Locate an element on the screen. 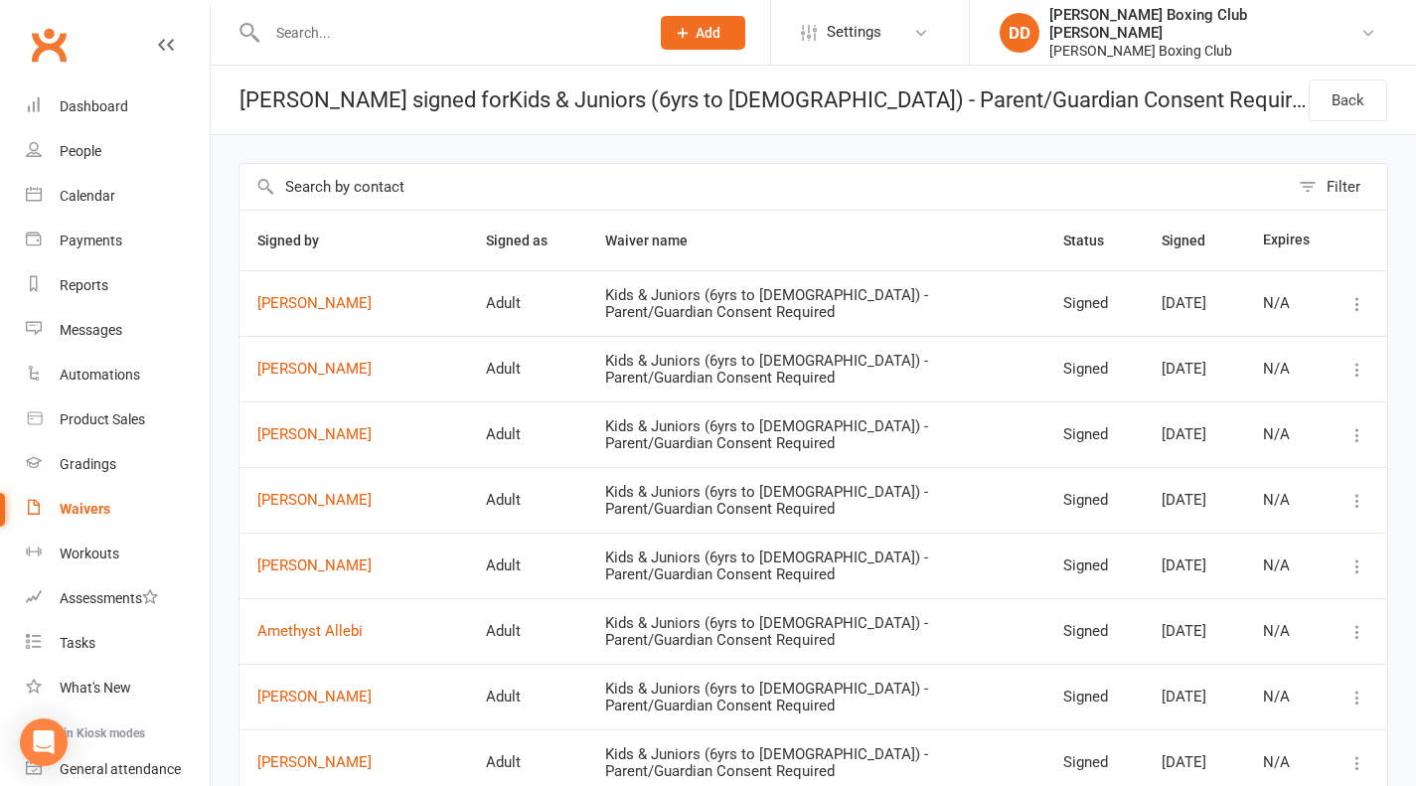  a: Assessments is located at coordinates (117, 598).